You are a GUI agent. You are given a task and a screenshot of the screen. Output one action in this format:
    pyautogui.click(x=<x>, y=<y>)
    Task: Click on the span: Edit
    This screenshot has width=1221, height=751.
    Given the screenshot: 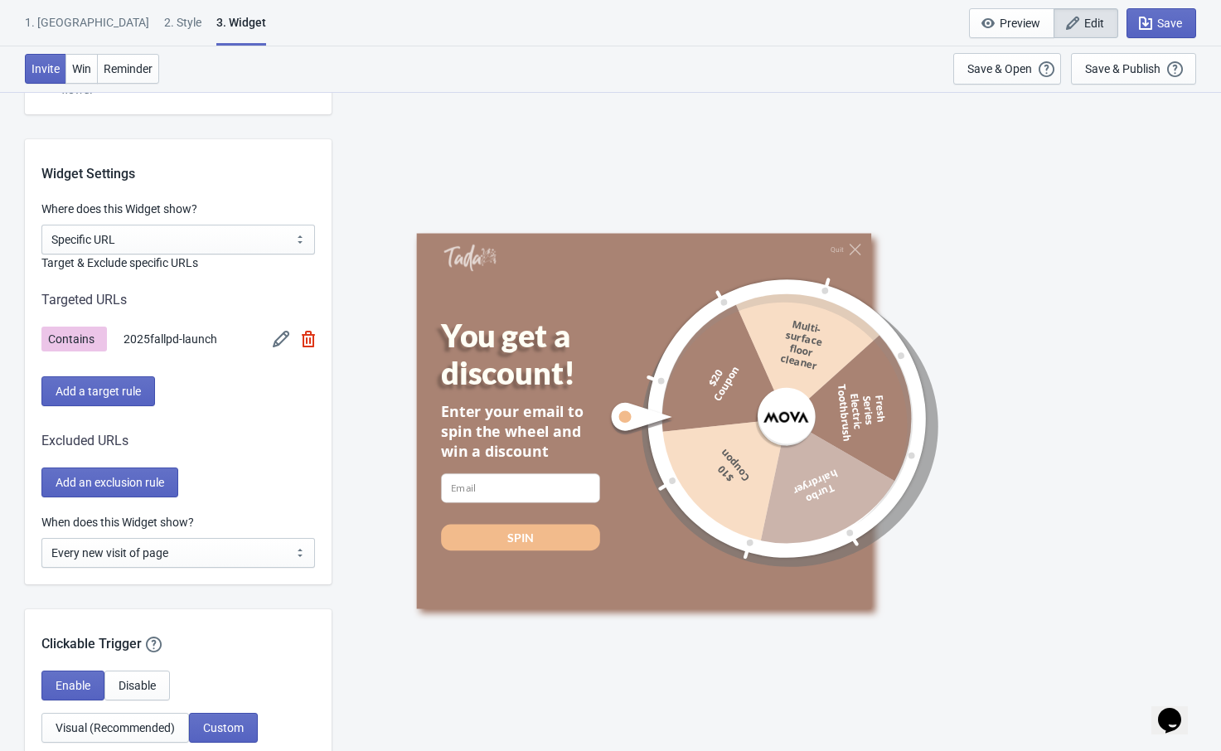 What is the action you would take?
    pyautogui.click(x=1094, y=23)
    